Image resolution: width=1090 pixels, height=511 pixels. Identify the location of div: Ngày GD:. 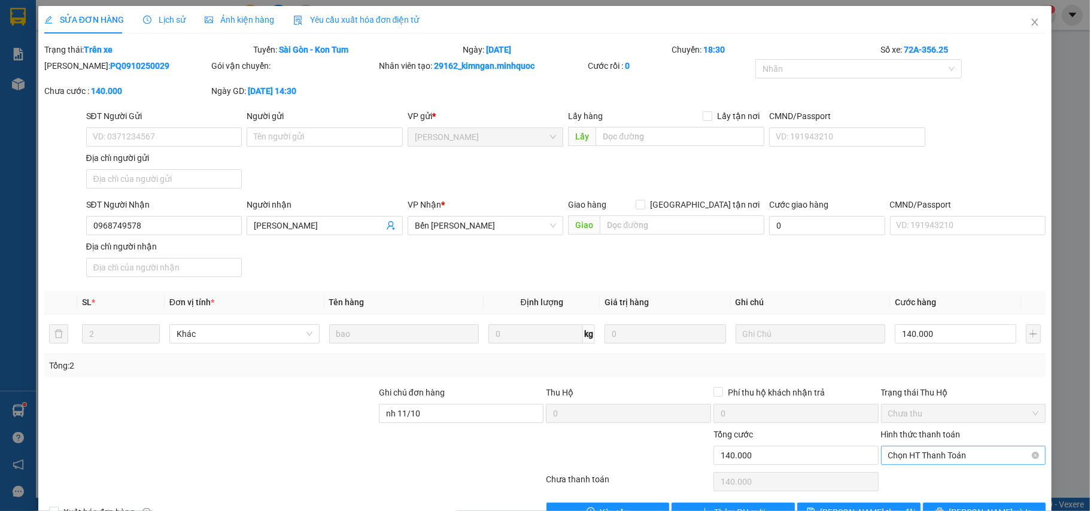
(294, 91).